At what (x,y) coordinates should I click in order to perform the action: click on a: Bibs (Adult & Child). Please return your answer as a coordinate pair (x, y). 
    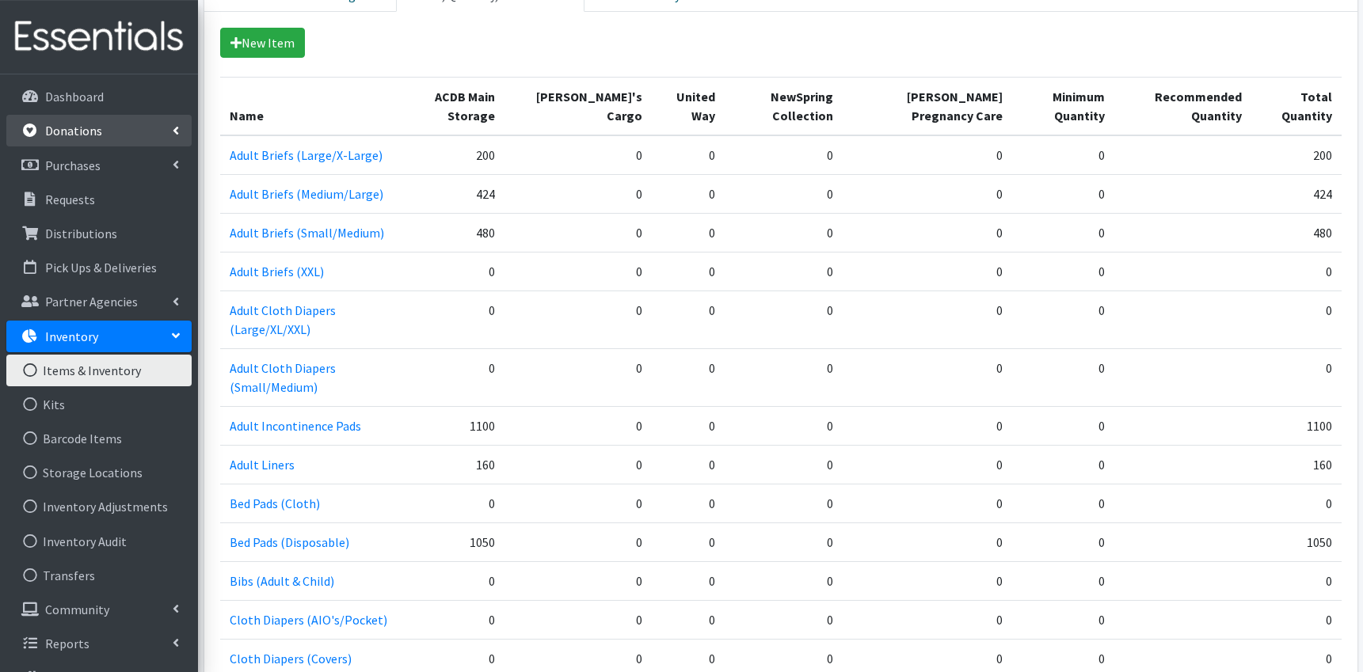
    Looking at the image, I should click on (282, 581).